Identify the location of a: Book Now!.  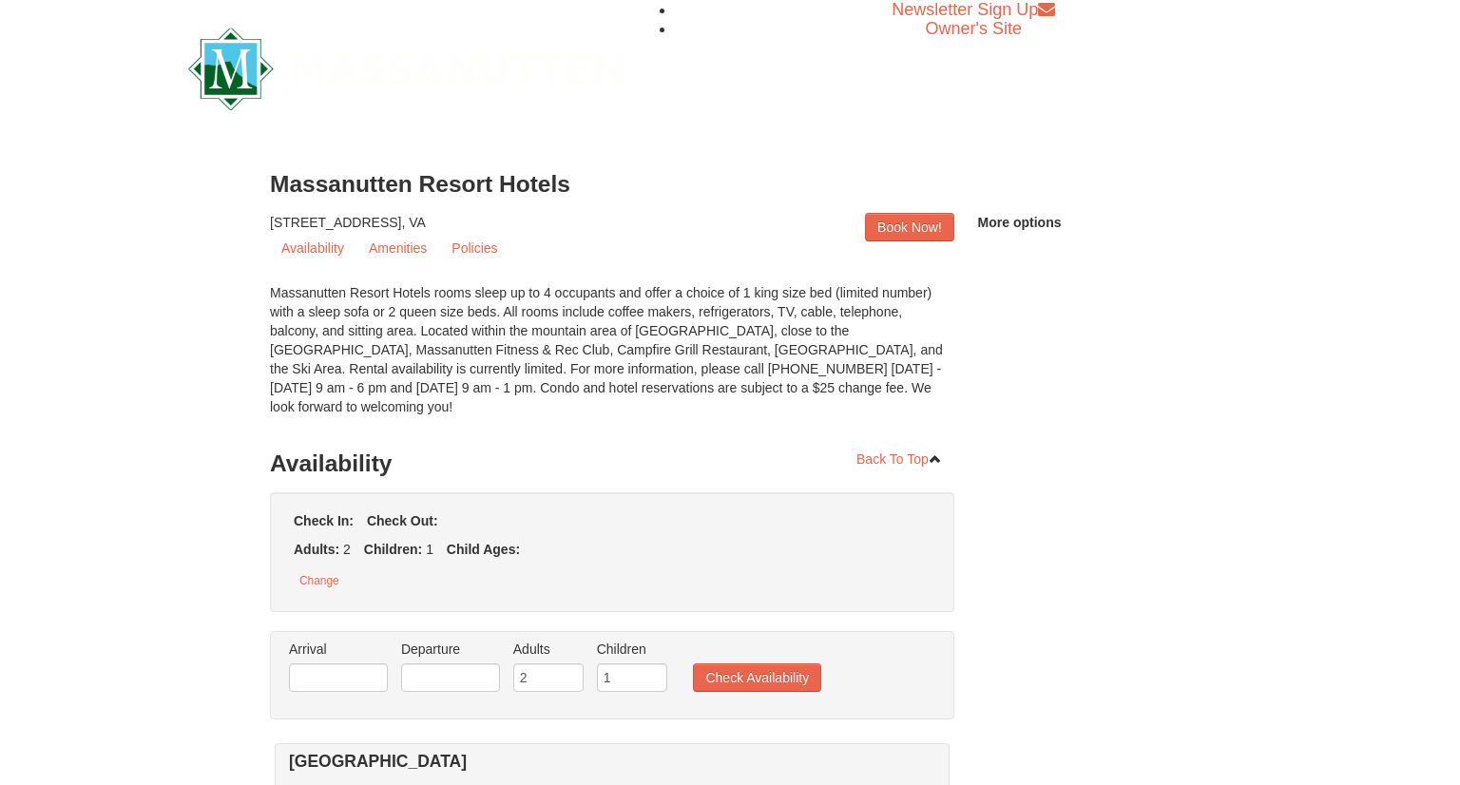
(910, 227).